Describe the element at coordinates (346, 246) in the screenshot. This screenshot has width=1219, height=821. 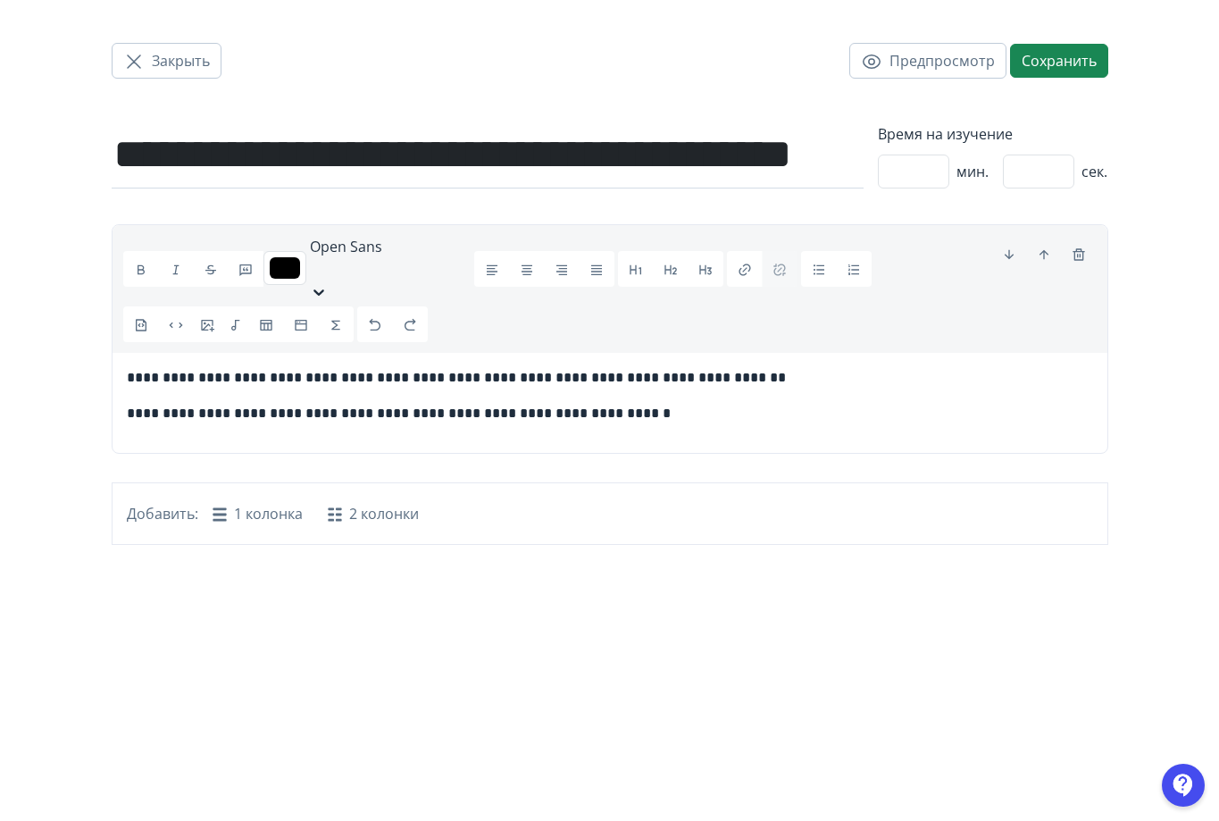
I see `span: Open Sans` at that location.